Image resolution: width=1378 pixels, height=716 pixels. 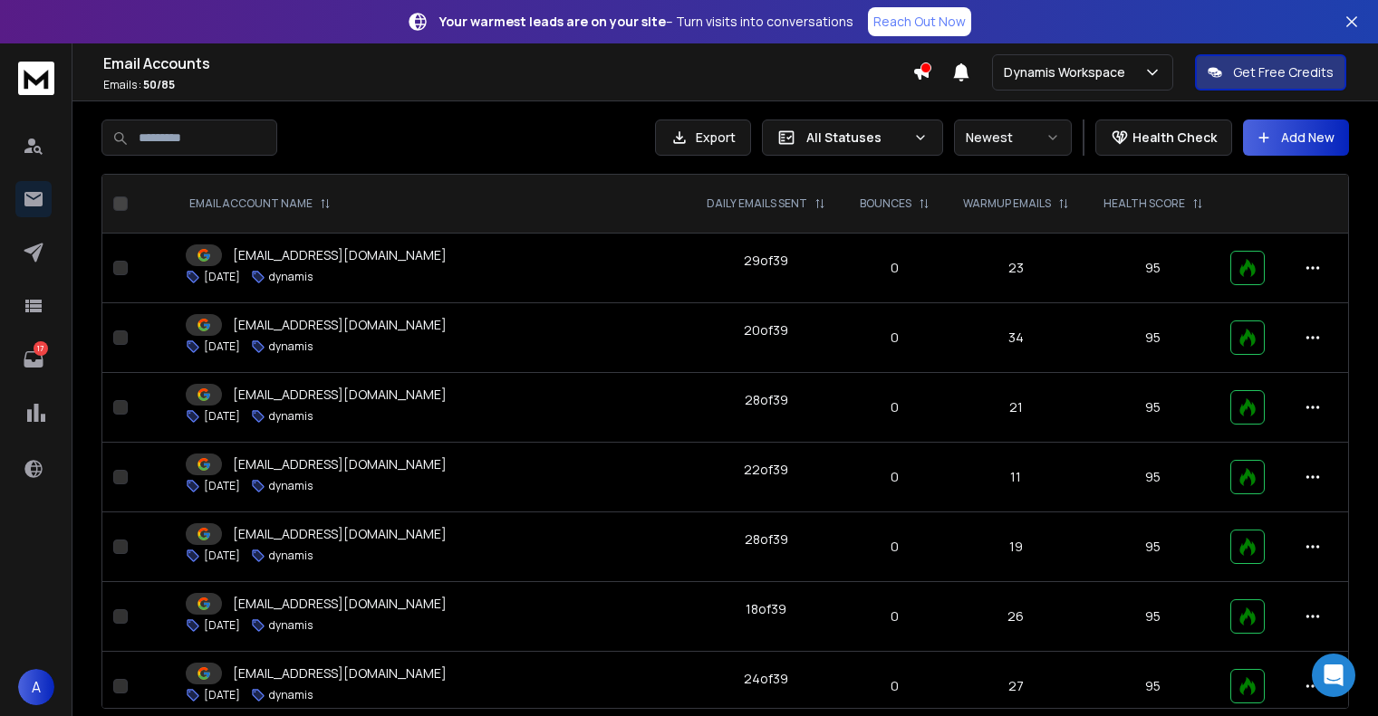 I want to click on button: A, so click(x=36, y=688).